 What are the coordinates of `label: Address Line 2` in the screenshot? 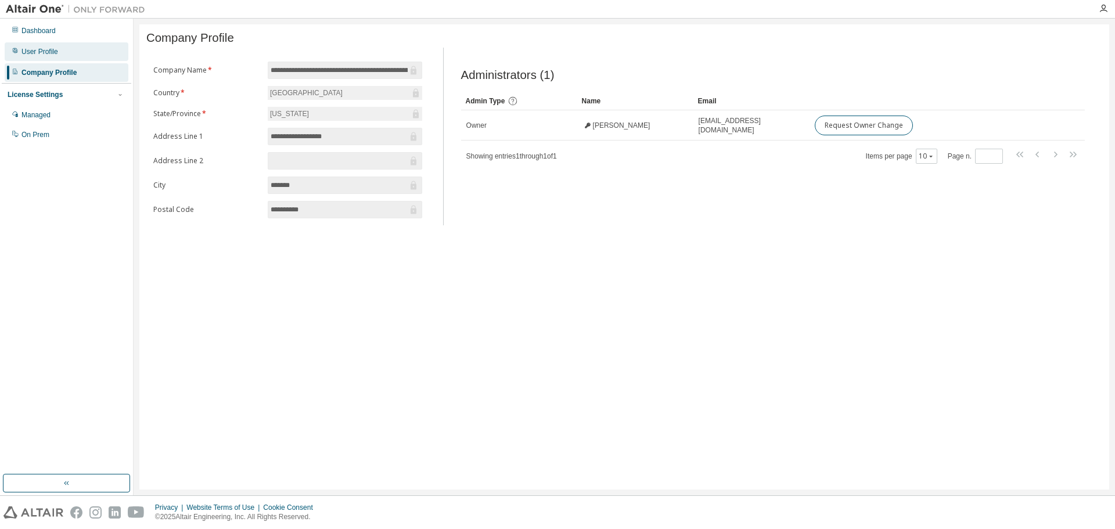 It's located at (207, 161).